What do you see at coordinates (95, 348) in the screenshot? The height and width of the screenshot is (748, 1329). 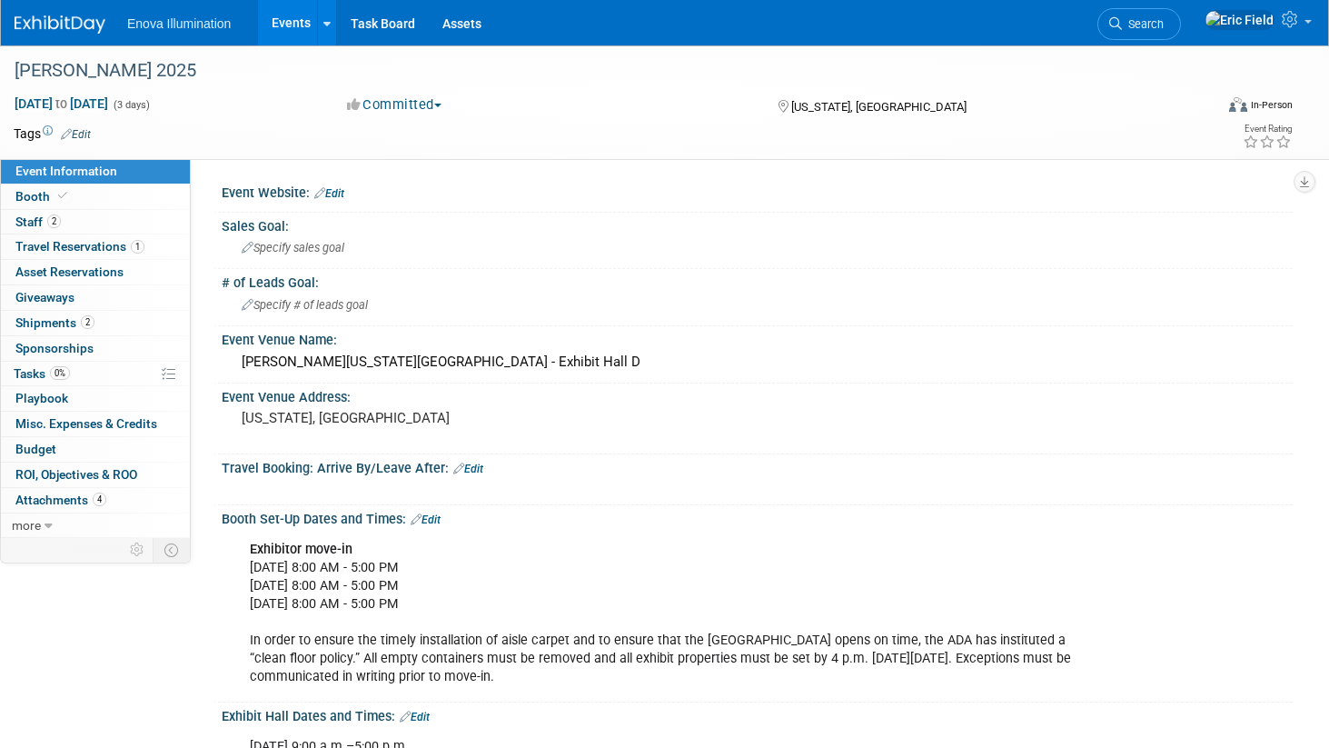 I see `a: Sponsorships` at bounding box center [95, 348].